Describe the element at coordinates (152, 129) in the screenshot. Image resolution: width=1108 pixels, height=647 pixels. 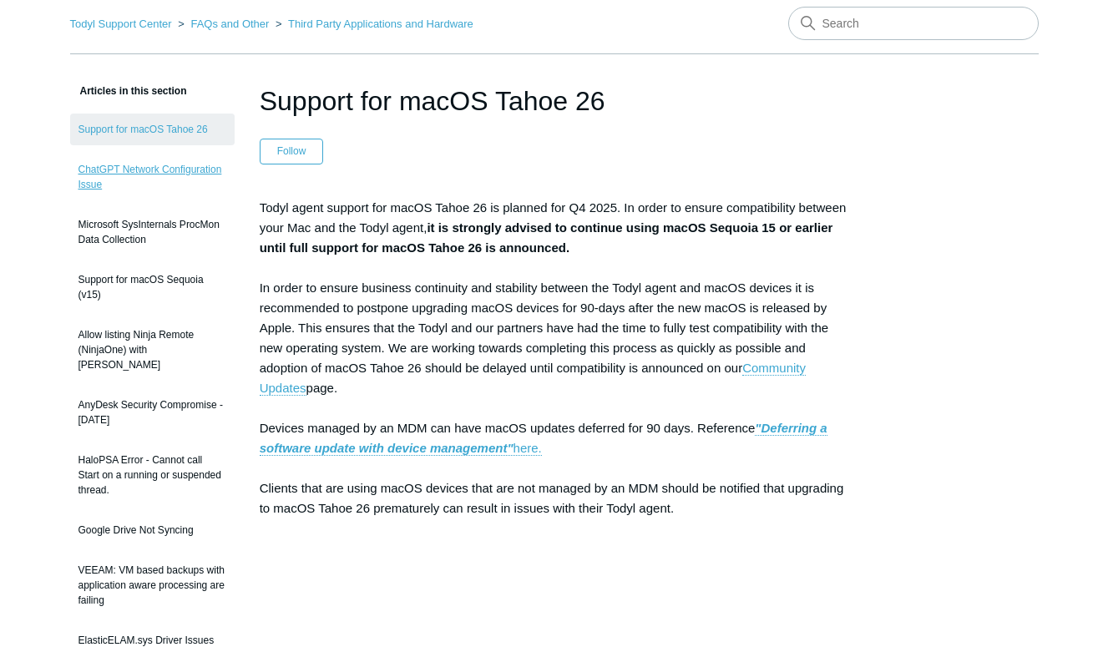
I see `a: Support for macOS Tahoe 26` at that location.